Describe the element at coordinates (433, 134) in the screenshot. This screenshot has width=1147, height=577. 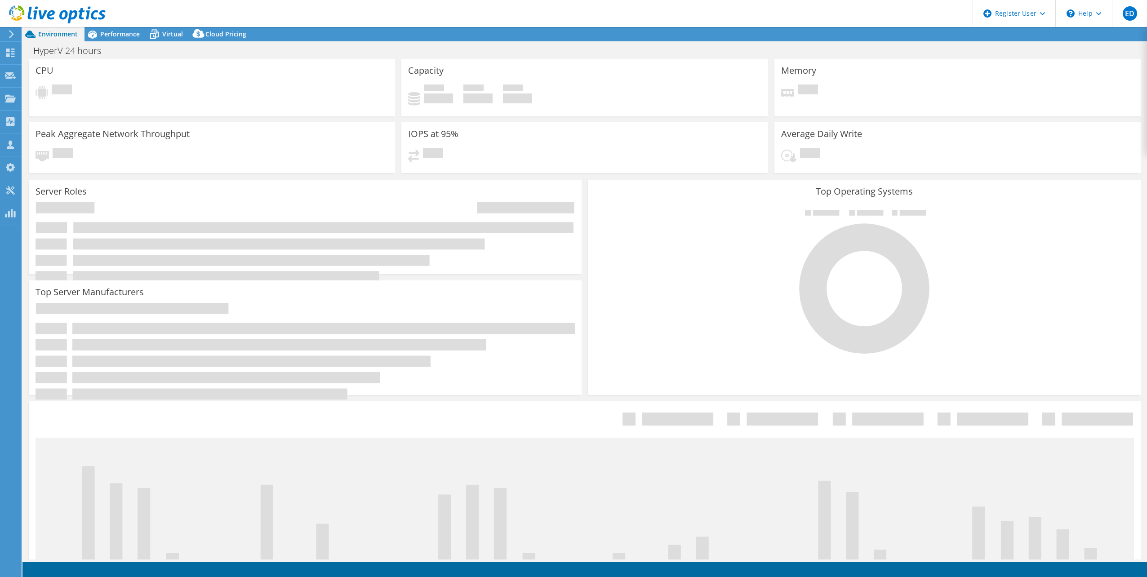
I see `h3: IOPS at 95%` at that location.